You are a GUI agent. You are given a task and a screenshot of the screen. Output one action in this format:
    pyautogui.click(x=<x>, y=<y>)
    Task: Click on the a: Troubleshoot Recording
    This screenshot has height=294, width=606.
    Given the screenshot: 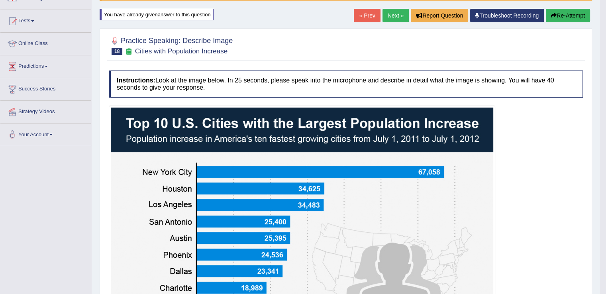 What is the action you would take?
    pyautogui.click(x=506, y=16)
    